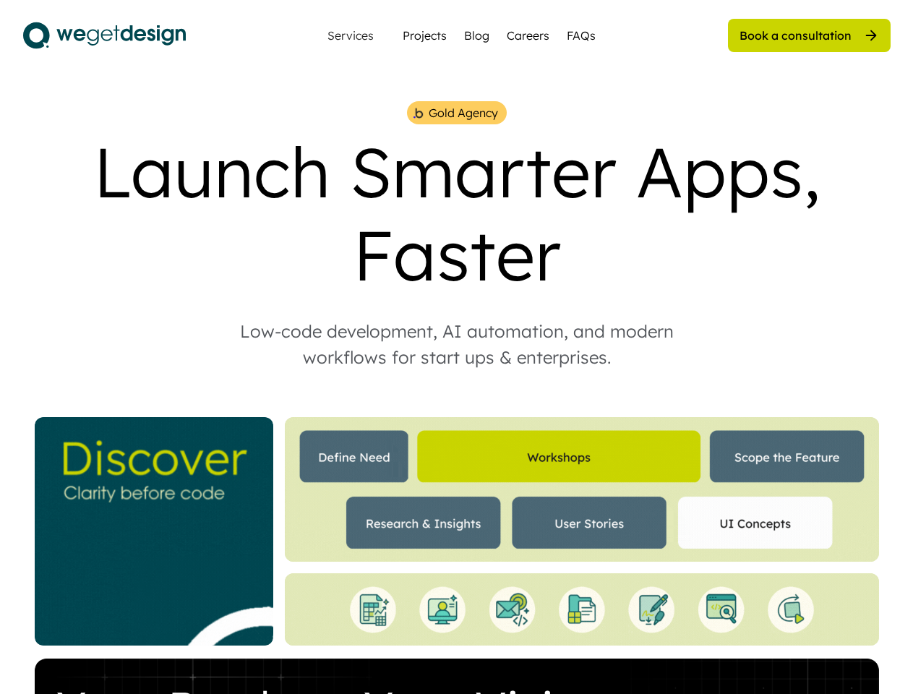 The image size is (913, 694). I want to click on div: Book a consultation, so click(795, 35).